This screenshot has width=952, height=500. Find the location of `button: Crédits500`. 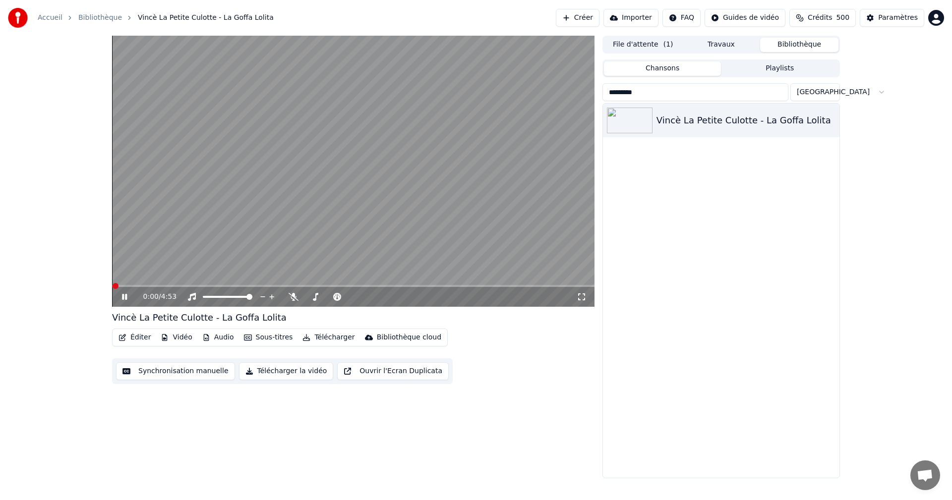

button: Crédits500 is located at coordinates (823, 18).